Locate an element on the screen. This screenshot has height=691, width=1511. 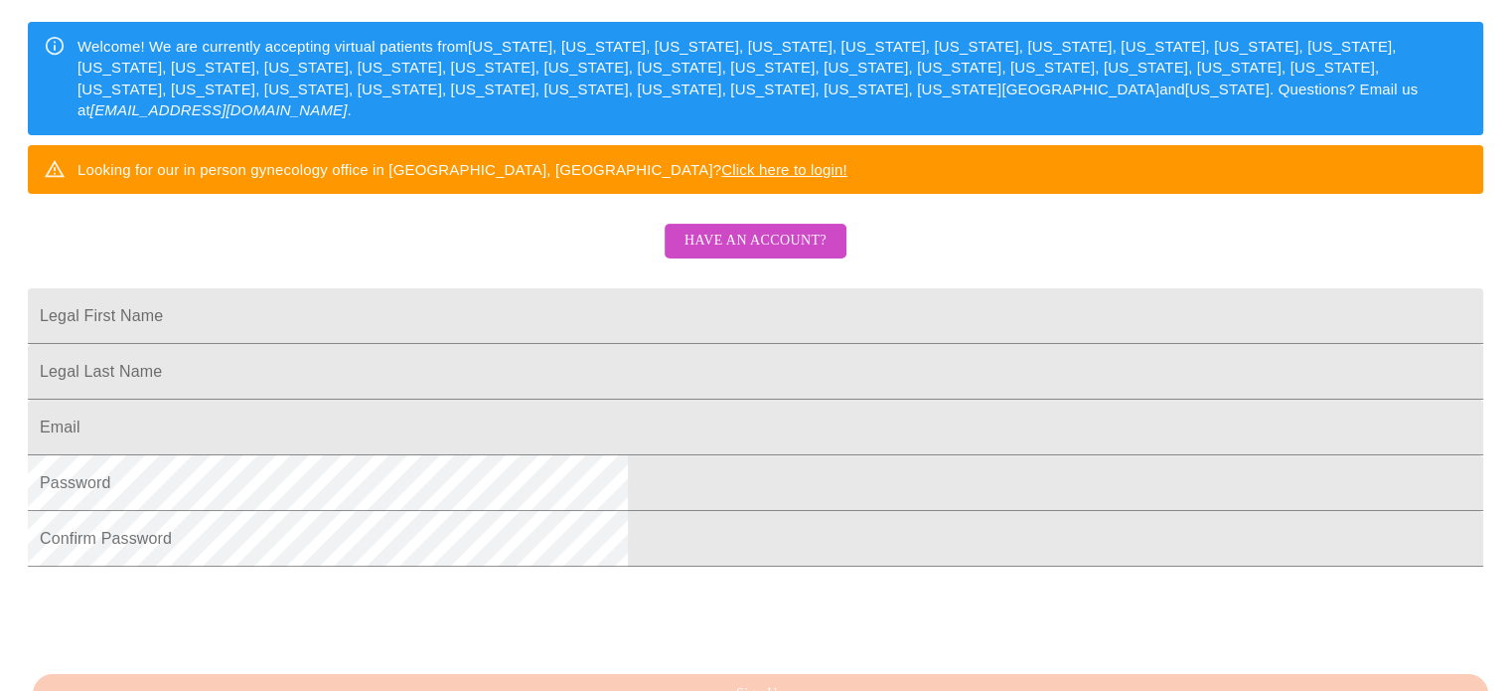
a: Have an account? is located at coordinates (755, 253).